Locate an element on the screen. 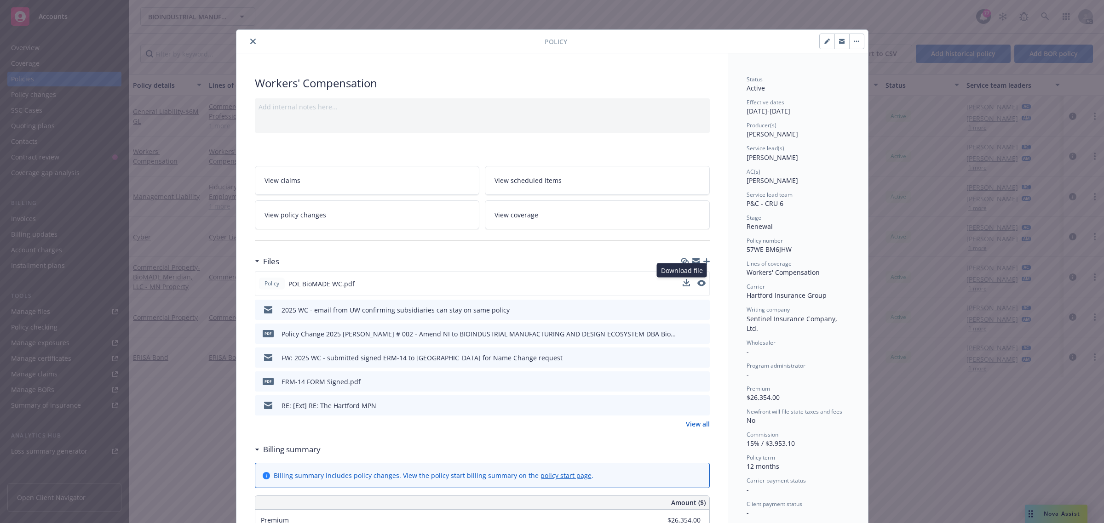 This screenshot has width=1104, height=523. span: View scheduled items is located at coordinates (528, 180).